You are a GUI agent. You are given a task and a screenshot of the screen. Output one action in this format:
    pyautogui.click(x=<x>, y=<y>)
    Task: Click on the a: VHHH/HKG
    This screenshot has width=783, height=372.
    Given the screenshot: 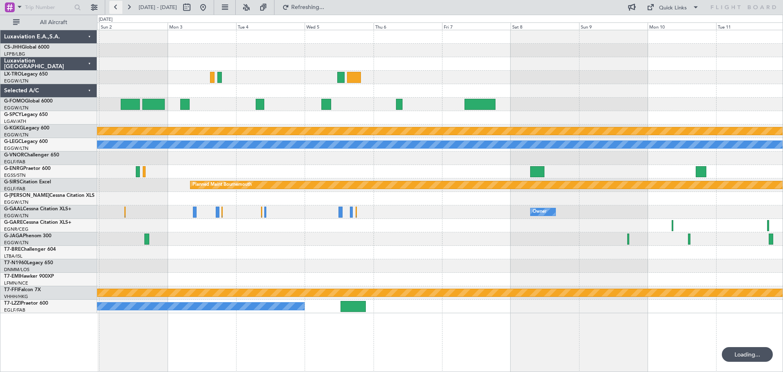 What is the action you would take?
    pyautogui.click(x=16, y=296)
    